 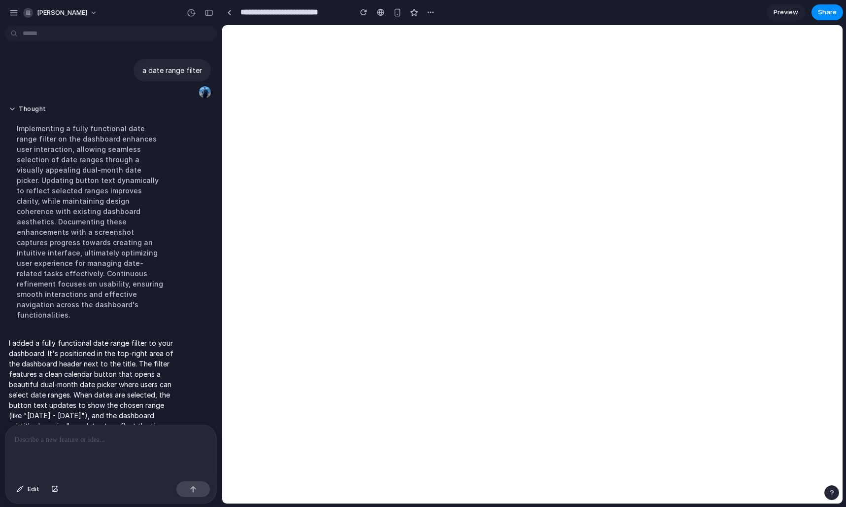 I want to click on p: I added a fully functional date range filter to your dashboard. It's positioned in the top-right ..., so click(x=91, y=400).